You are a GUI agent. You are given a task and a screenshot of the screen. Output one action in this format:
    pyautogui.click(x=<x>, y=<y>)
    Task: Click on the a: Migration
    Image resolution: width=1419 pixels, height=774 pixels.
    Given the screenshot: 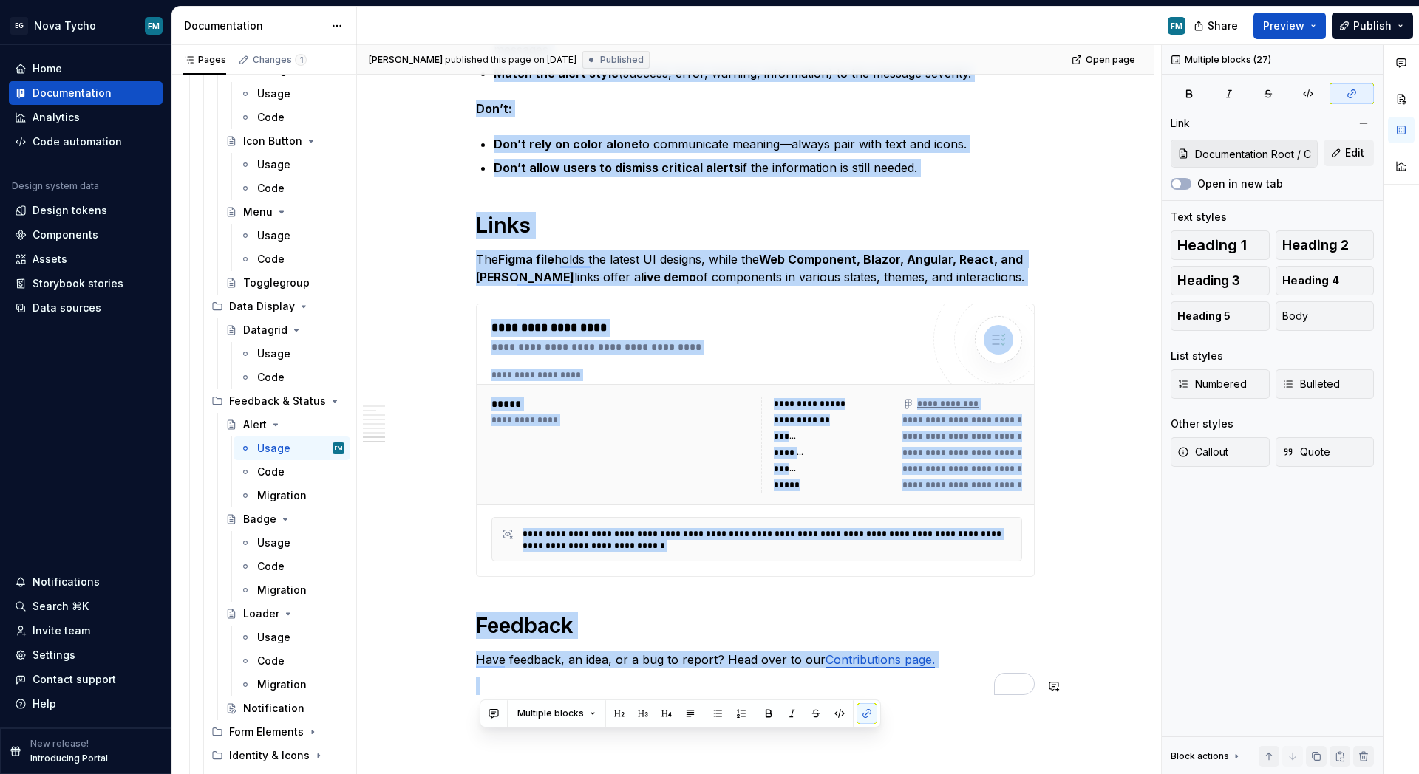 What is the action you would take?
    pyautogui.click(x=292, y=496)
    